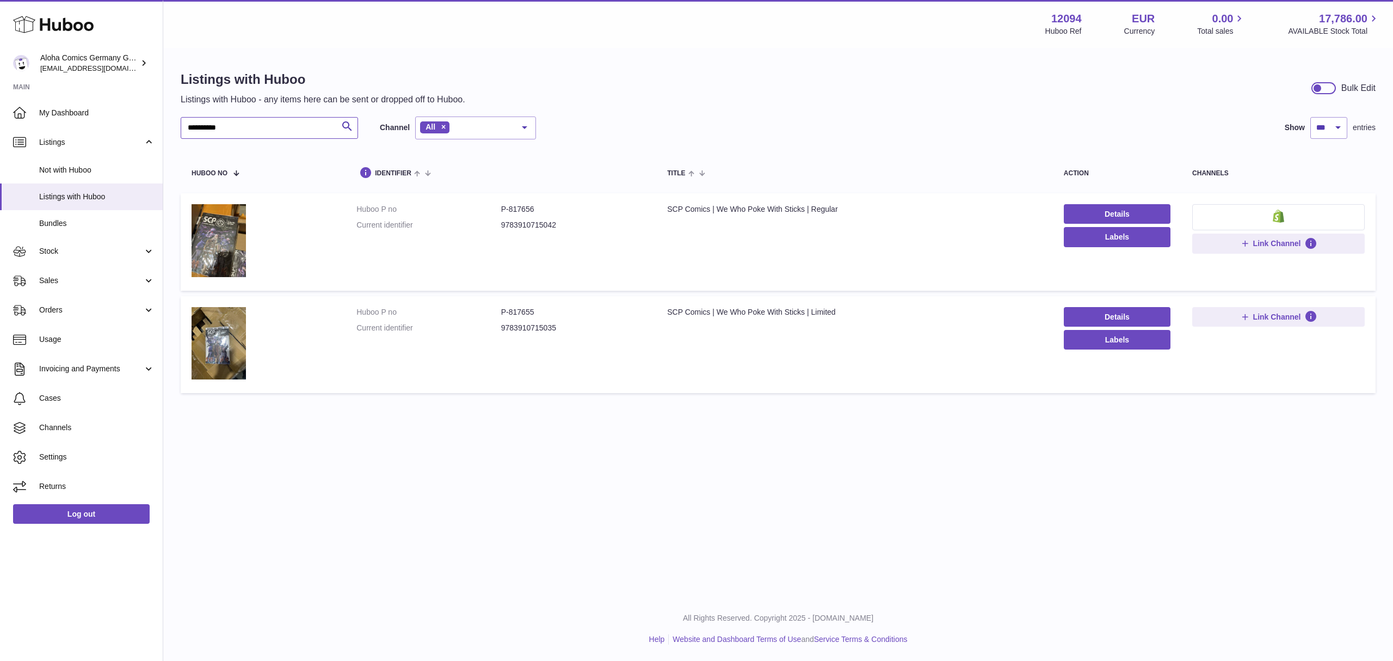 This screenshot has width=1393, height=661. I want to click on span: Listings with Huboo, so click(97, 196).